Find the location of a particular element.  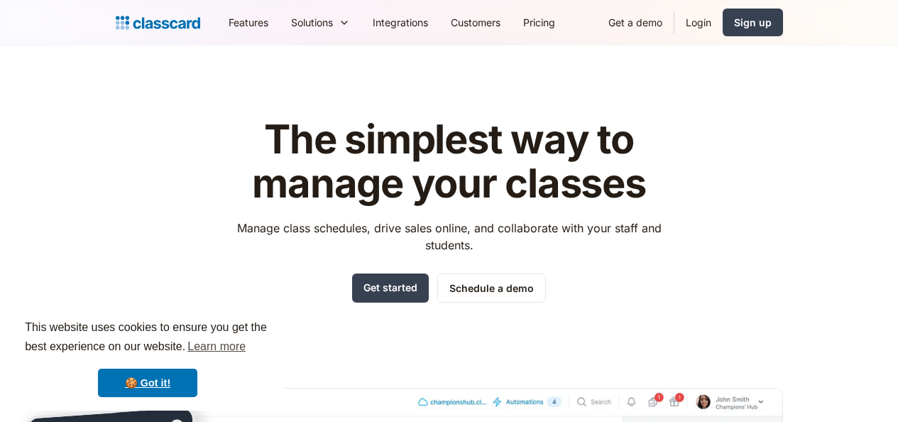

a: Features is located at coordinates (249, 22).